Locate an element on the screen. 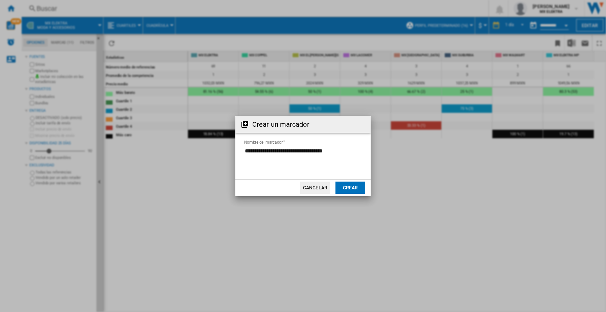 This screenshot has height=312, width=606. button: Close dialog is located at coordinates (361, 124).